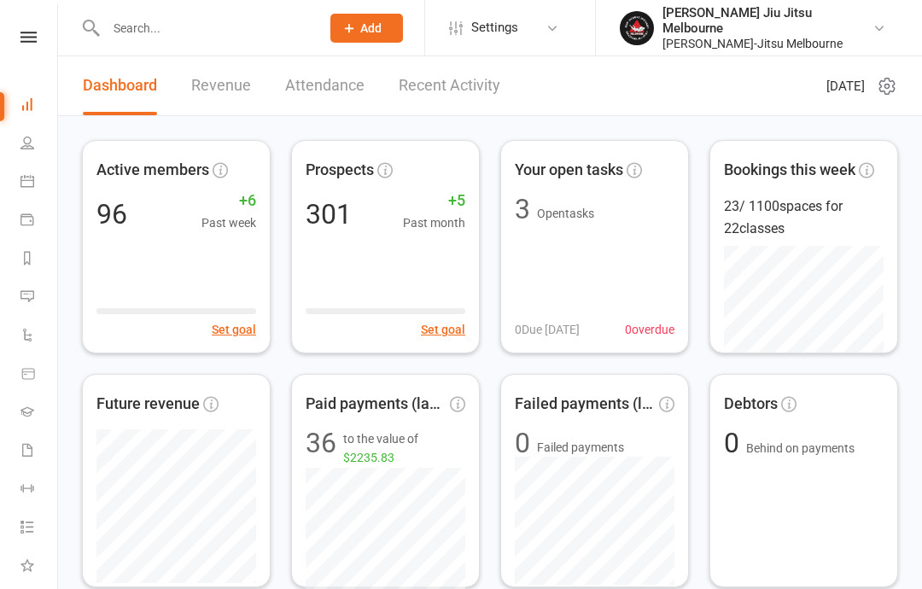 Image resolution: width=922 pixels, height=589 pixels. I want to click on div: 23 / 1100 spaces for 22 classes, so click(803, 217).